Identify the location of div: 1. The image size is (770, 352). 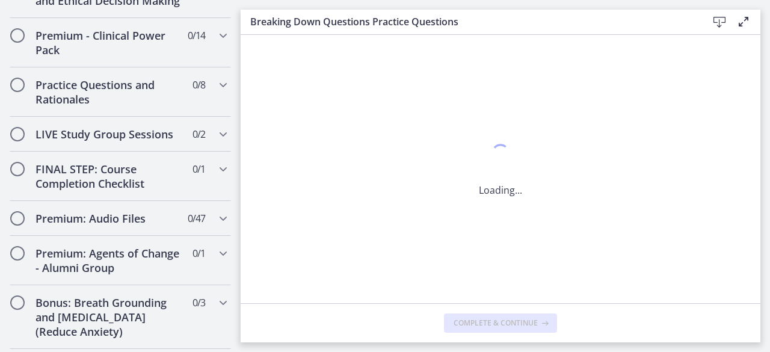
(501, 155).